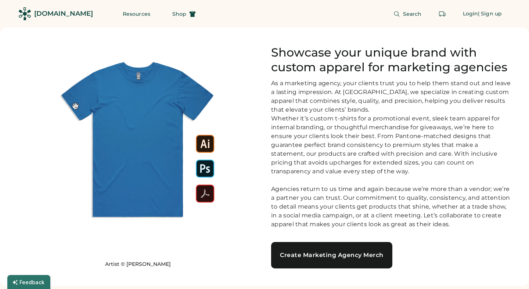 Image resolution: width=529 pixels, height=289 pixels. Describe the element at coordinates (412, 14) in the screenshot. I see `span: Search` at that location.